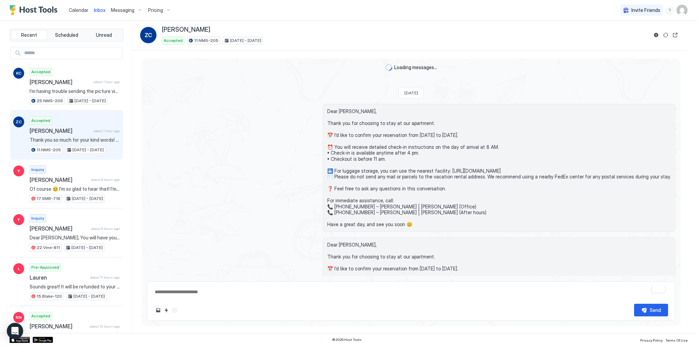  Describe the element at coordinates (74, 91) in the screenshot. I see `span: I’m having trouble sending the picture via SMS, but I’ve now emailed it to you` at that location.